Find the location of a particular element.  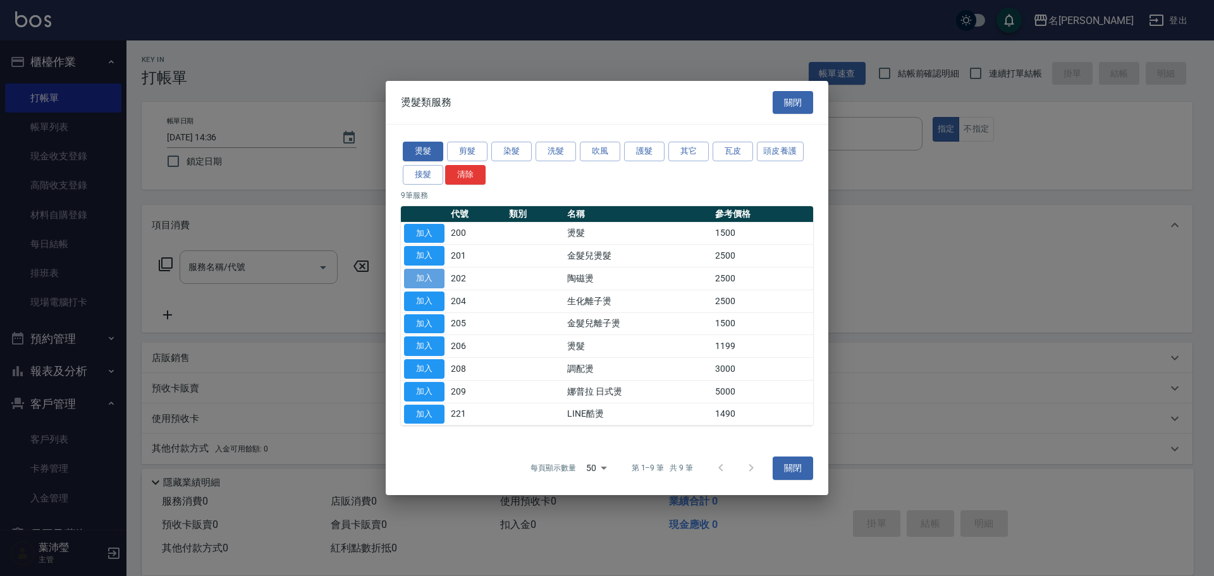

td: 205 is located at coordinates (477, 324).